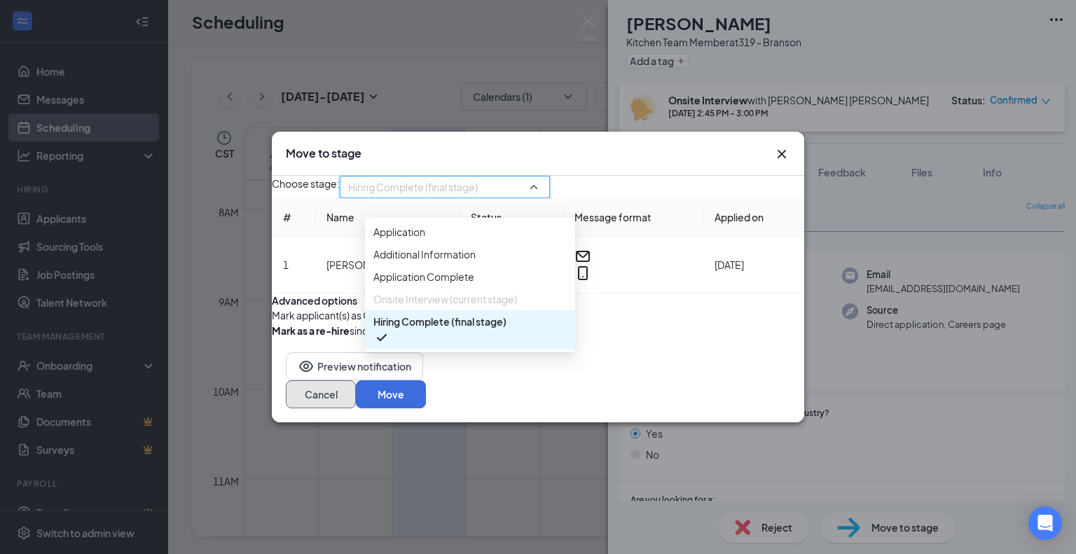 Image resolution: width=1076 pixels, height=554 pixels. Describe the element at coordinates (390, 315) in the screenshot. I see `span: Mark applicant(s) as Completed for Onsite Interview` at that location.